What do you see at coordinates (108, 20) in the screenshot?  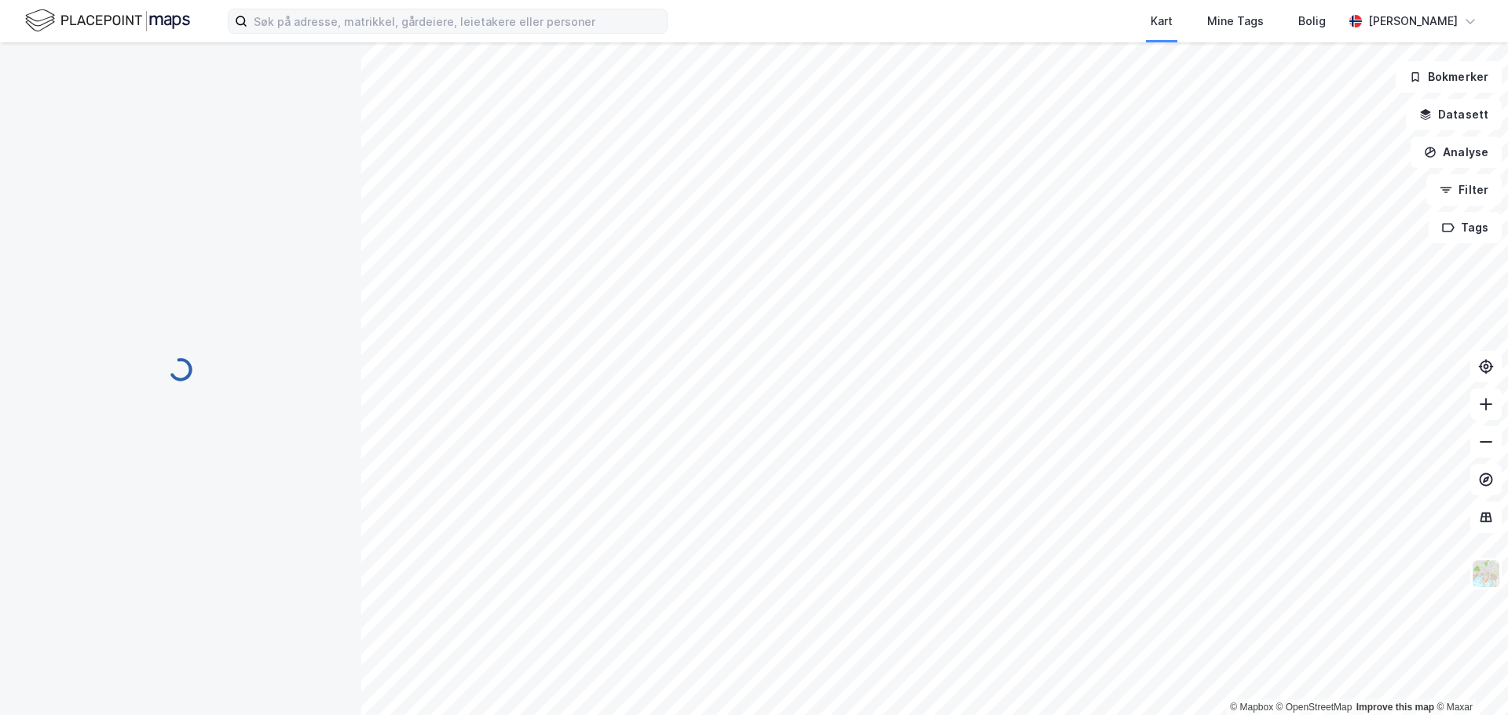 I see `img: logo.f888ab2527a4732fd821a326f86c7f29.svg` at bounding box center [108, 20].